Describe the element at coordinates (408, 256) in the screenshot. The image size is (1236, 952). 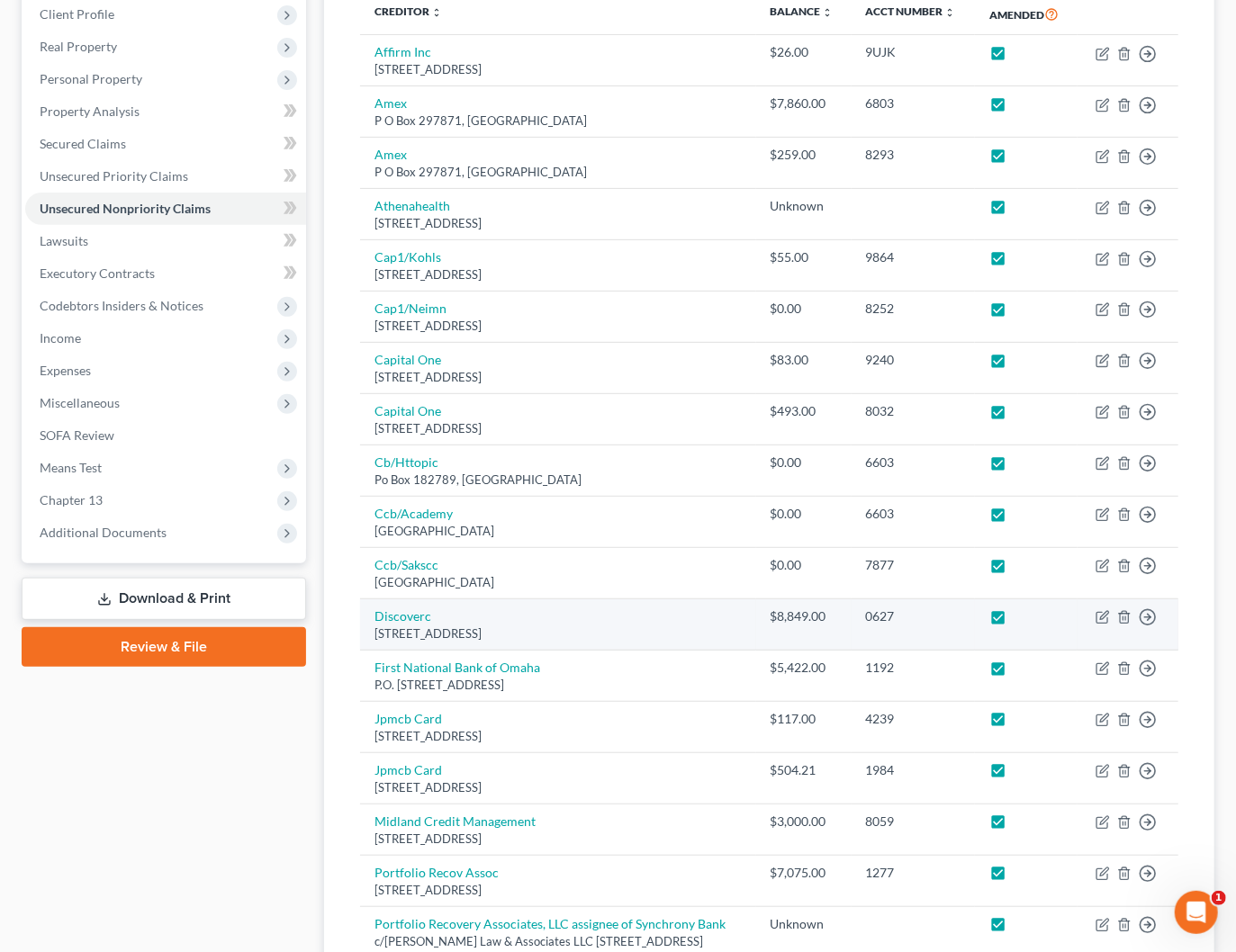
I see `a: Cap1/Kohls` at that location.